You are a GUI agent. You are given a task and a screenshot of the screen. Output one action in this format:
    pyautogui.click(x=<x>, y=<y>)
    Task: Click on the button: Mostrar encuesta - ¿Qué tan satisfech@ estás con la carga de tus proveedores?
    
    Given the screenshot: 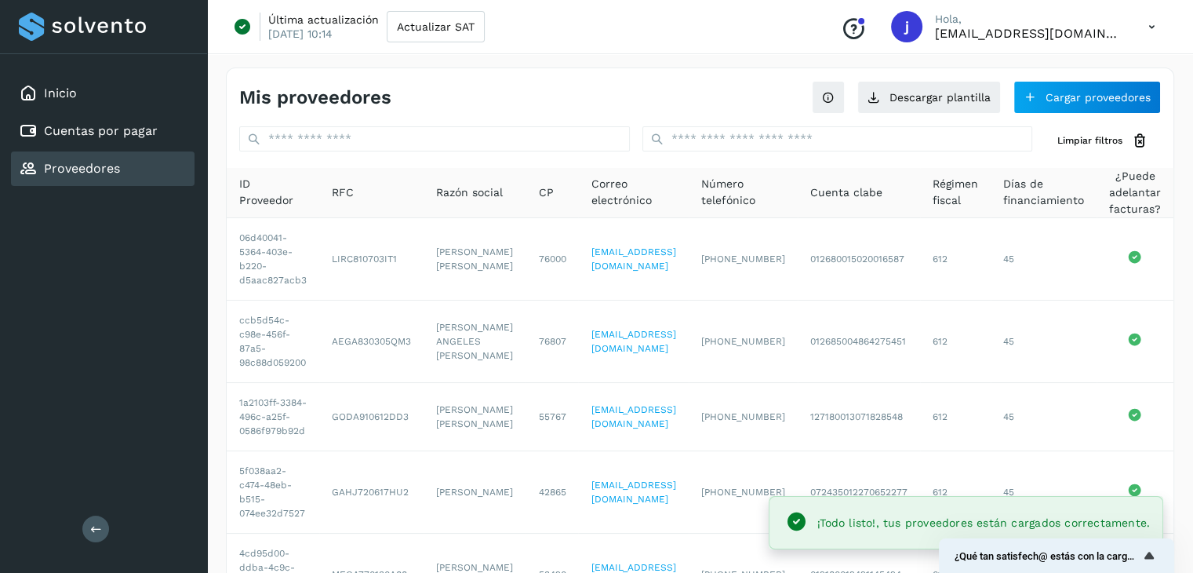 What is the action you would take?
    pyautogui.click(x=1057, y=556)
    